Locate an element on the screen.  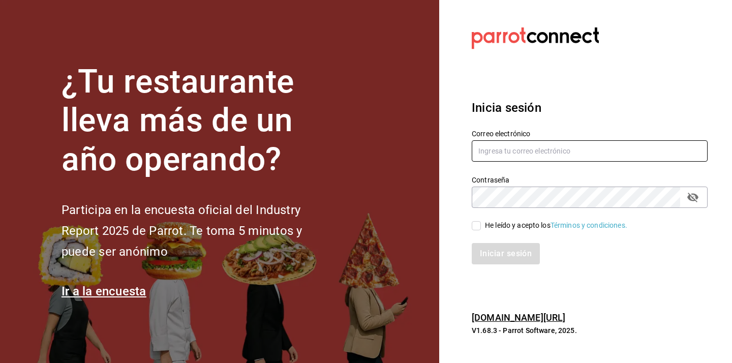
p: V1.68.3 - Parrot Software, 2025. is located at coordinates (589, 330).